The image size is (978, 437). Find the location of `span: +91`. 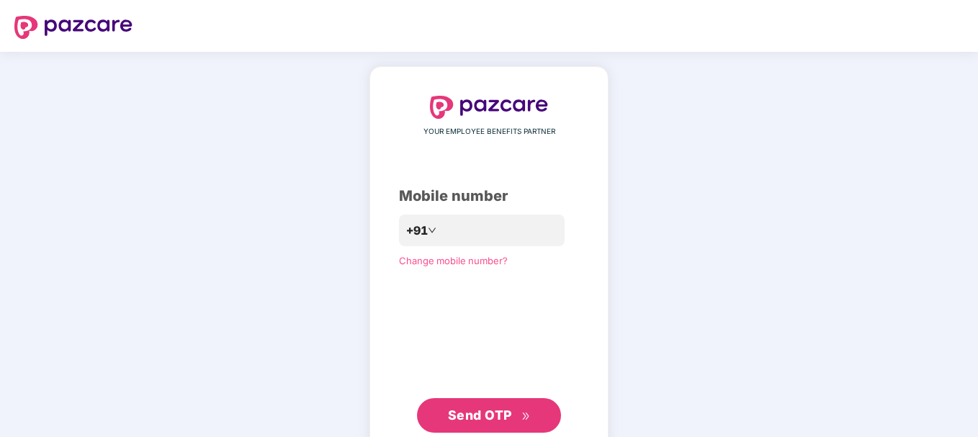

span: +91 is located at coordinates (417, 230).